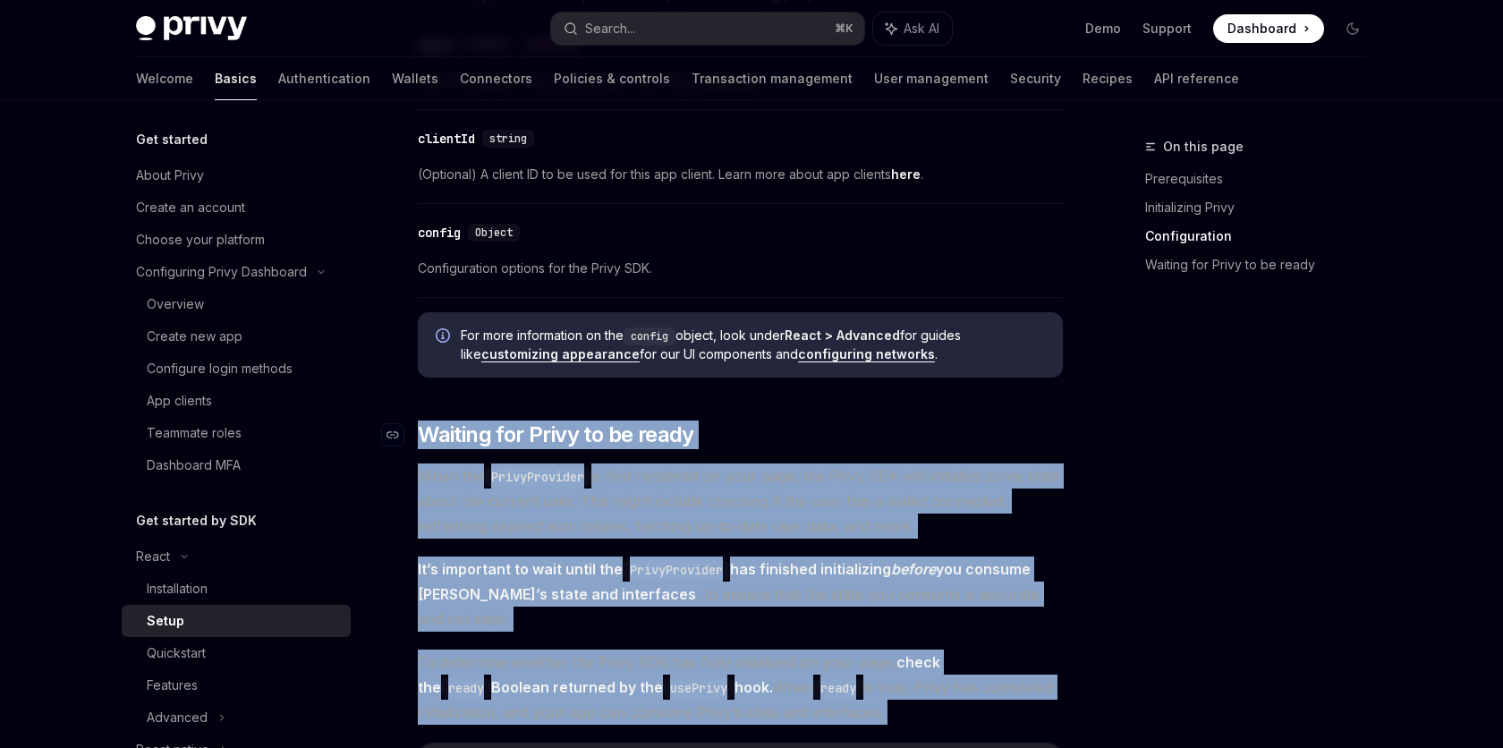  What do you see at coordinates (236, 465) in the screenshot?
I see `a: Dashboard MFA` at bounding box center [236, 465].